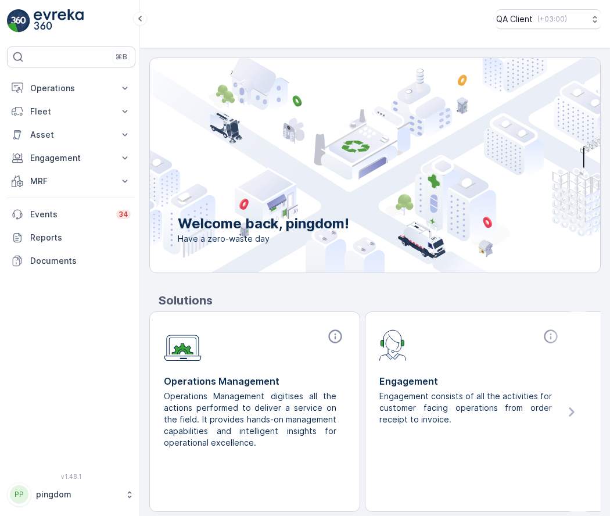 Image resolution: width=610 pixels, height=516 pixels. I want to click on button: QA Client(+03:00), so click(549, 19).